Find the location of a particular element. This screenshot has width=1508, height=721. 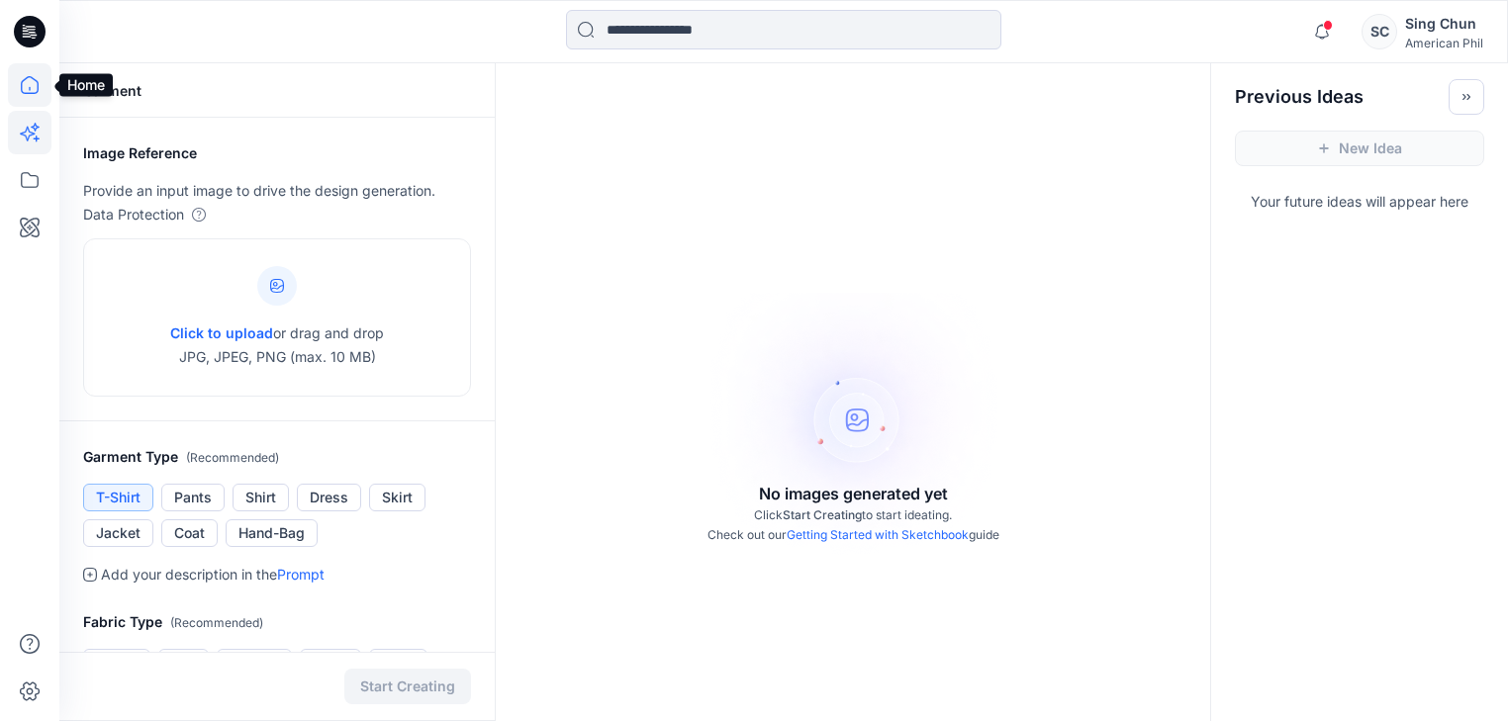

h2: Previous Ideas is located at coordinates (1299, 97).